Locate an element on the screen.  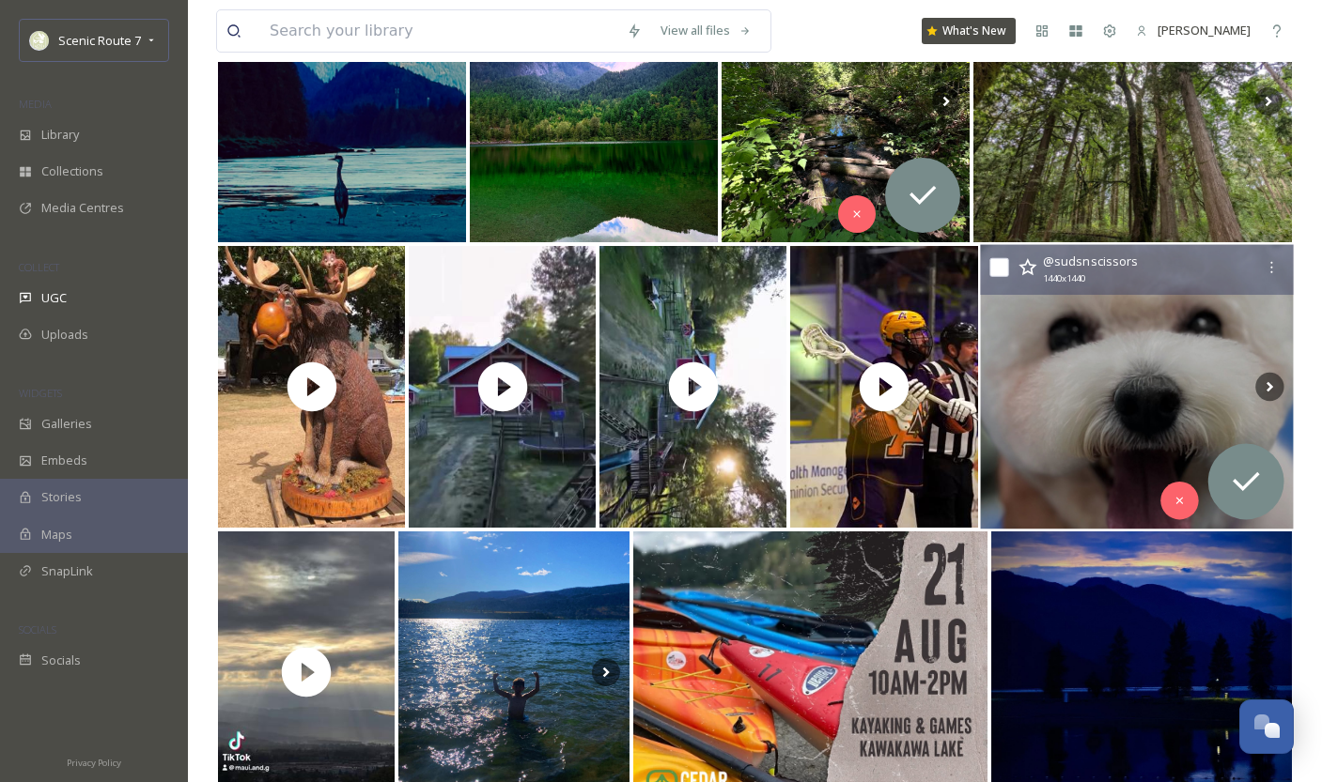
span: SnapLink is located at coordinates (67, 571).